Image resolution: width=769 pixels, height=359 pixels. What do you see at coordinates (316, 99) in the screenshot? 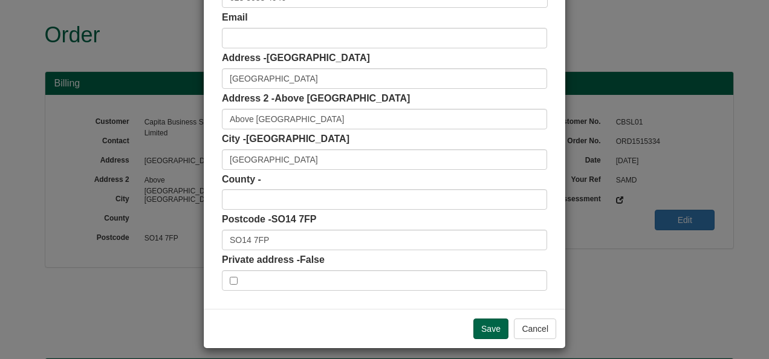
I see `label: Address 2 -` at bounding box center [316, 99].